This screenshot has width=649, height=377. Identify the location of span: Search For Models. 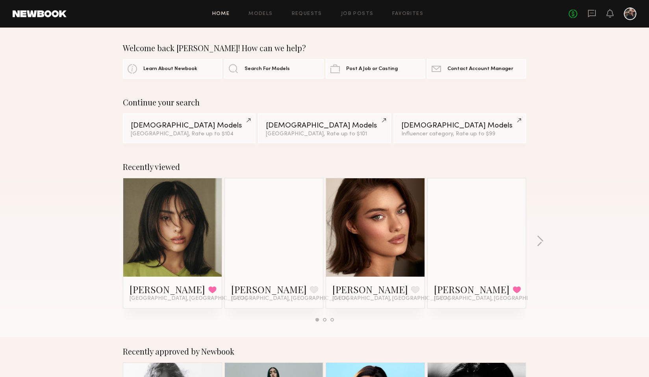
(267, 69).